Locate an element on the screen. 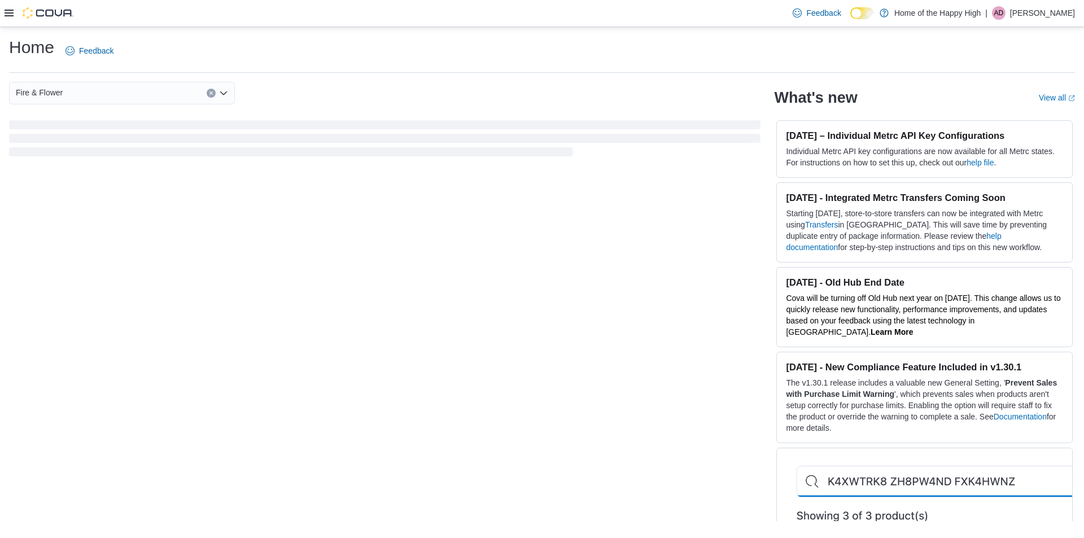 Image resolution: width=1084 pixels, height=538 pixels. a: Transfers is located at coordinates (821, 225).